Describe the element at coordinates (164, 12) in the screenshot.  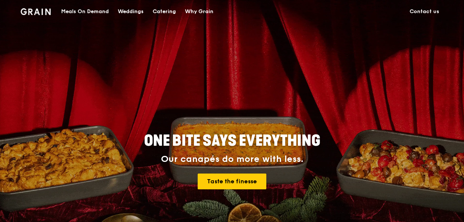
I see `div: Catering` at that location.